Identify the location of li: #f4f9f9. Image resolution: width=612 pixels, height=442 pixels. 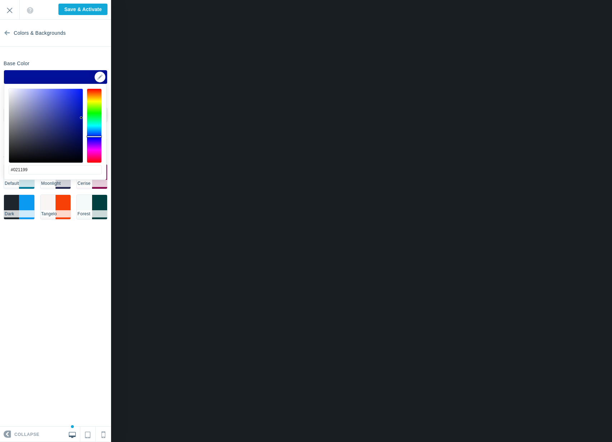
(84, 207).